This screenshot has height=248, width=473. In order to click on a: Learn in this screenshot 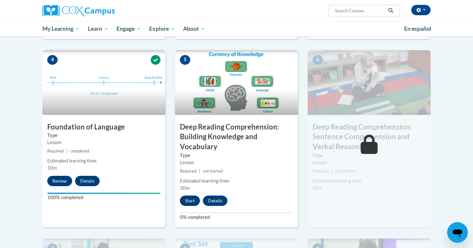, I will do `click(98, 29)`.